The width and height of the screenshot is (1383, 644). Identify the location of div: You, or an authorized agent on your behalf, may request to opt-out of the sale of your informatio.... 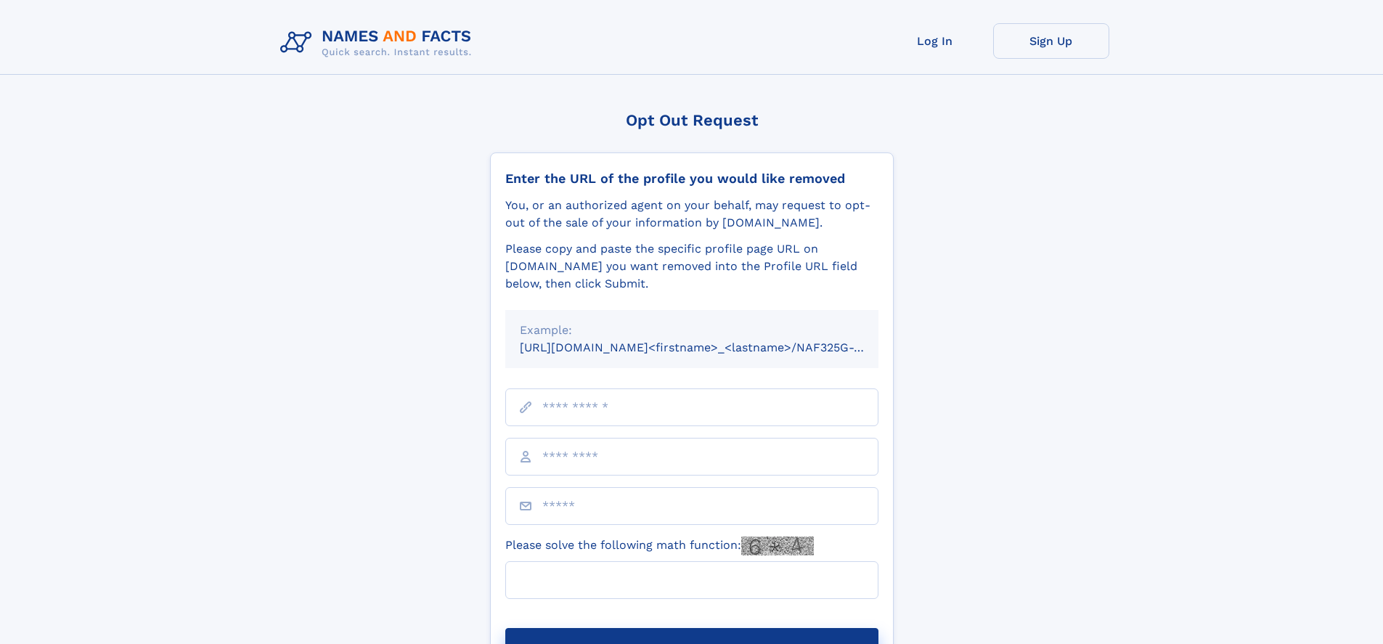
(692, 214).